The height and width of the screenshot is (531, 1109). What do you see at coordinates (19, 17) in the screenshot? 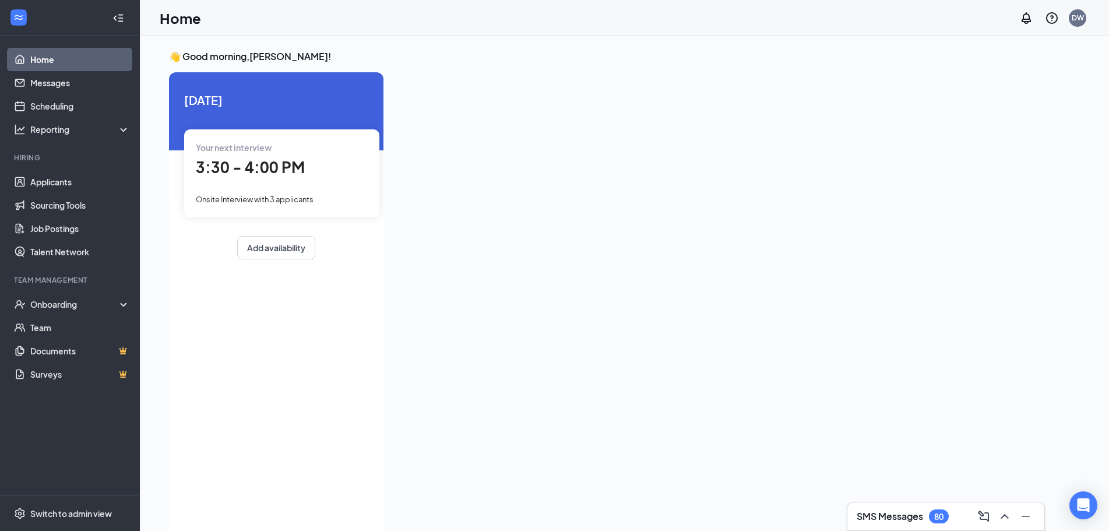
I see `svg: WorkstreamLogo` at bounding box center [19, 17].